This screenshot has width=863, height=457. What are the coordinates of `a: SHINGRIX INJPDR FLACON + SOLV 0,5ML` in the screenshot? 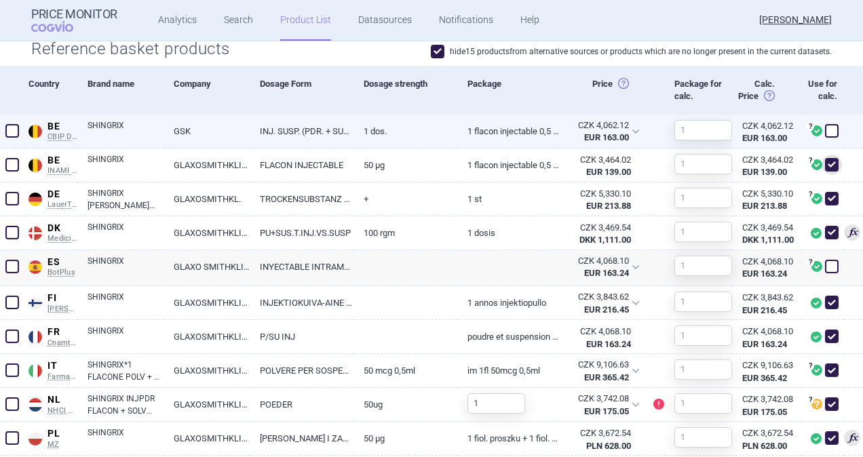 It's located at (126, 405).